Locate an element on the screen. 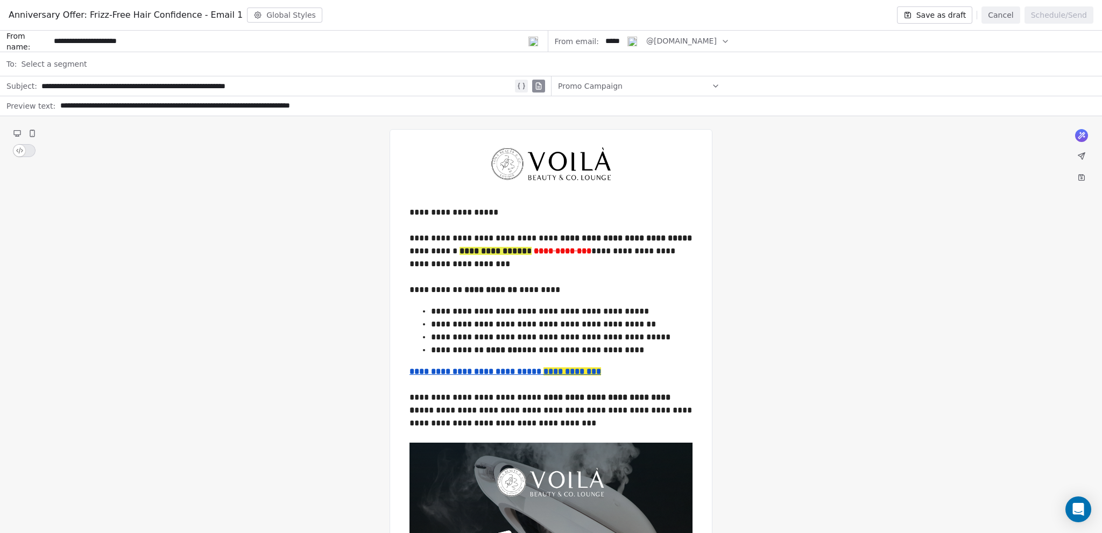 This screenshot has width=1102, height=533. span: Preview text: is located at coordinates (31, 108).